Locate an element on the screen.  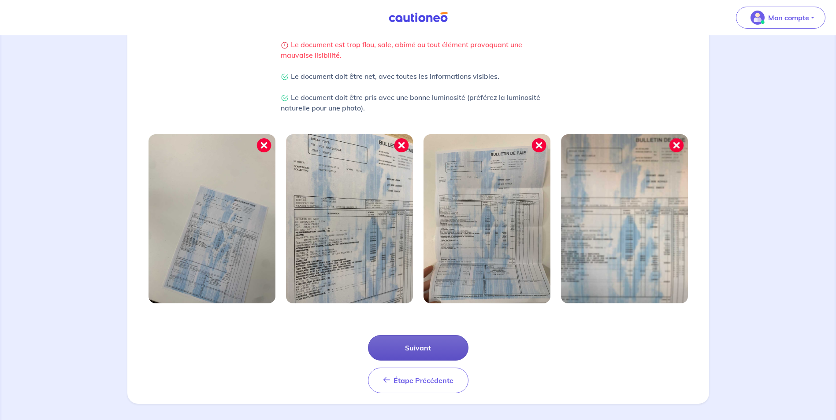
img: Cautioneo is located at coordinates (418, 17).